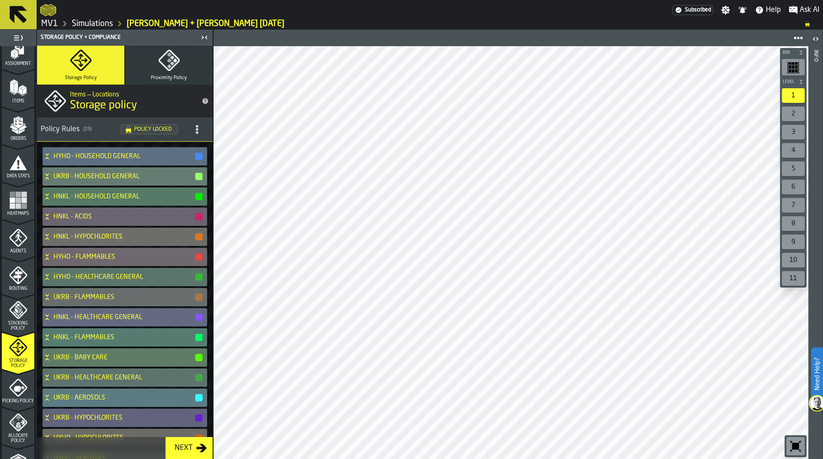  Describe the element at coordinates (124, 398) in the screenshot. I see `h4: UKRB - AEROSOLS` at that location.